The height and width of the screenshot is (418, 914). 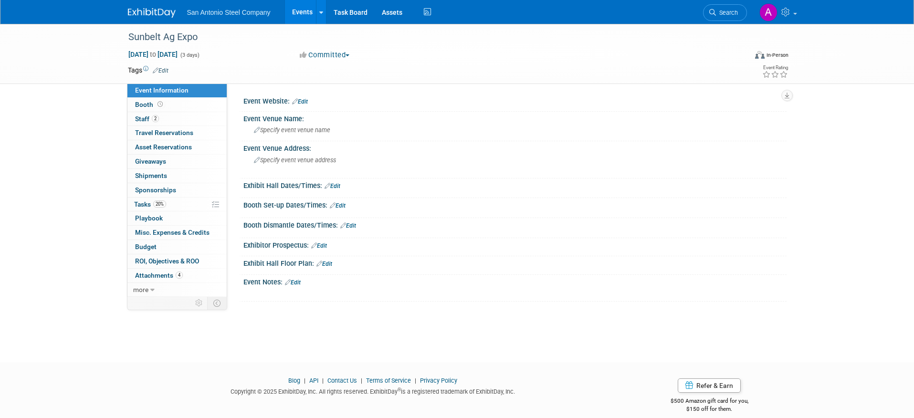 What do you see at coordinates (177, 176) in the screenshot?
I see `a: Shipments` at bounding box center [177, 176].